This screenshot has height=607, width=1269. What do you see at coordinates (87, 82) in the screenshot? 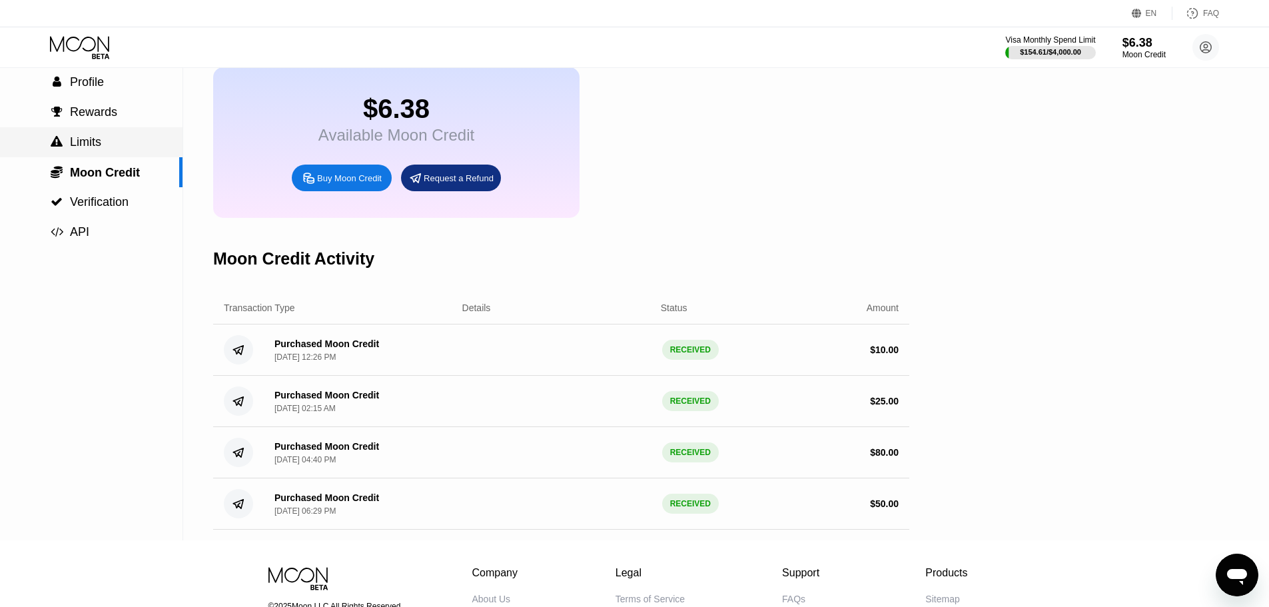
I see `span: Profile` at bounding box center [87, 82].